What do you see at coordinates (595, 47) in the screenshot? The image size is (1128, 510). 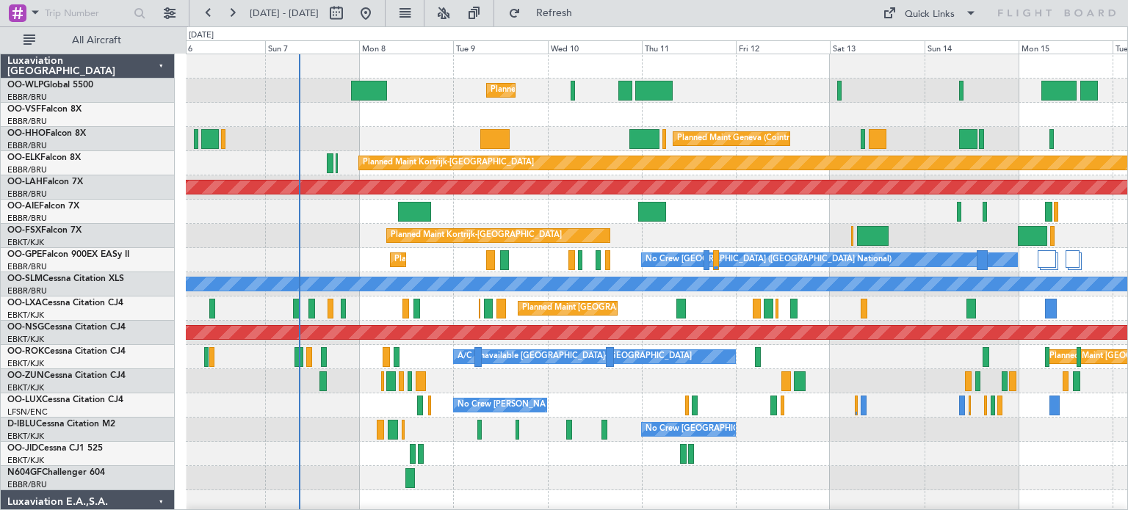 I see `div: Wed 10` at bounding box center [595, 47].